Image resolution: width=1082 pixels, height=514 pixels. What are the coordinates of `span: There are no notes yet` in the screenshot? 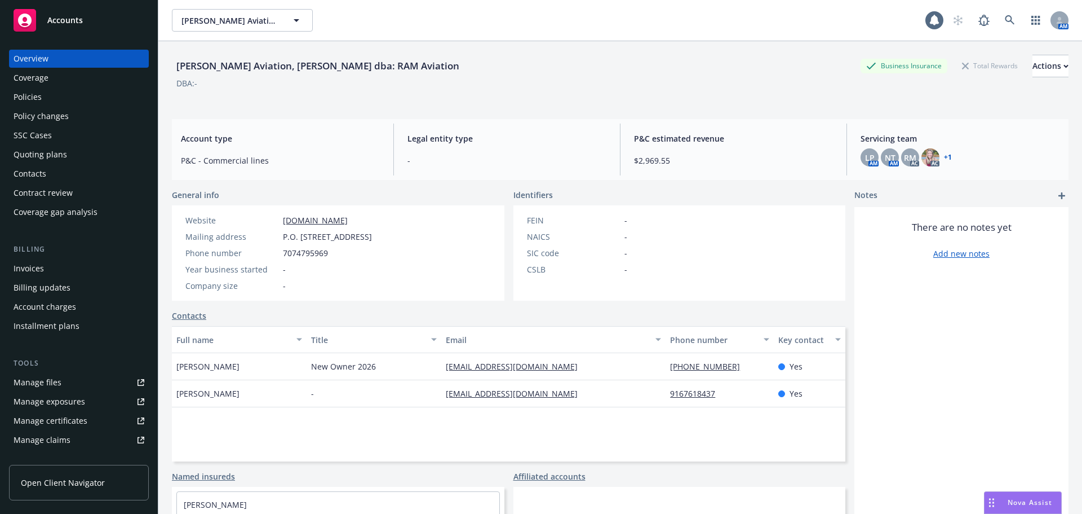 It's located at (962, 227).